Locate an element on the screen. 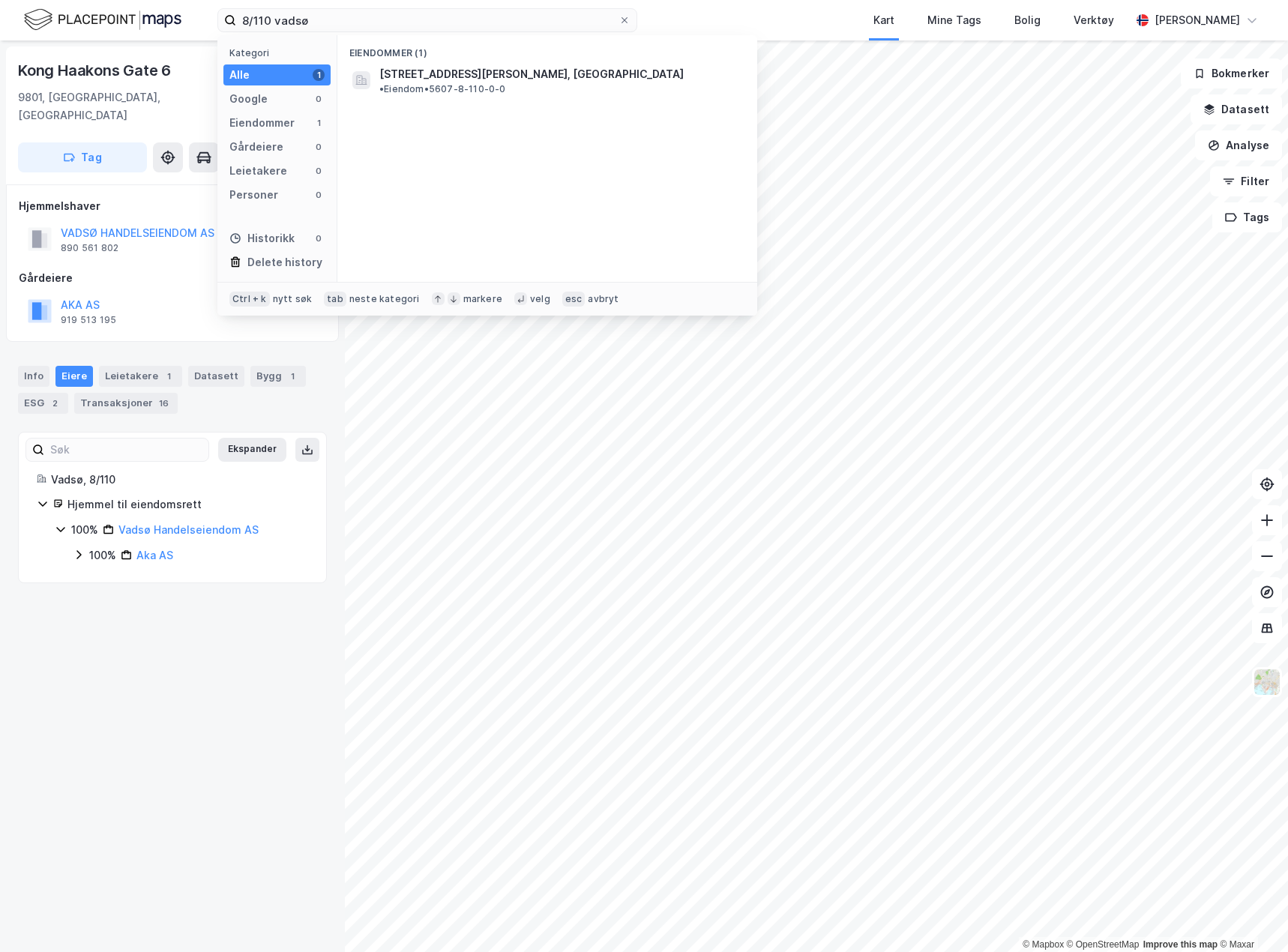 The width and height of the screenshot is (1288, 952). div: nytt søk is located at coordinates (292, 299).